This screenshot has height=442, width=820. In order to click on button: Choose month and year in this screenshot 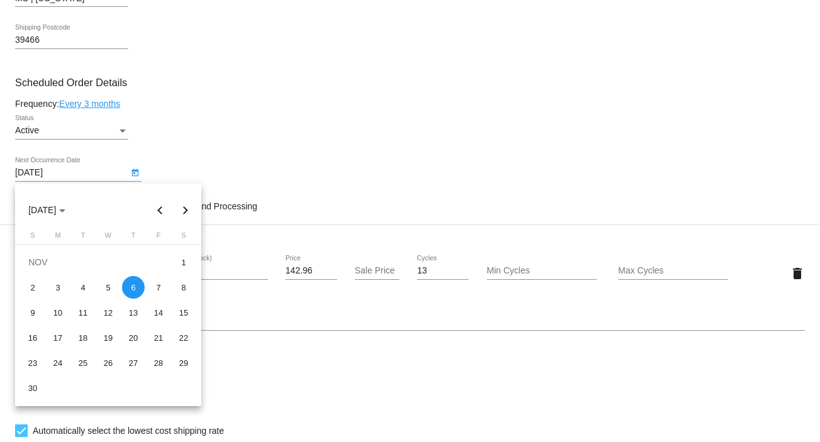, I will do `click(47, 210)`.